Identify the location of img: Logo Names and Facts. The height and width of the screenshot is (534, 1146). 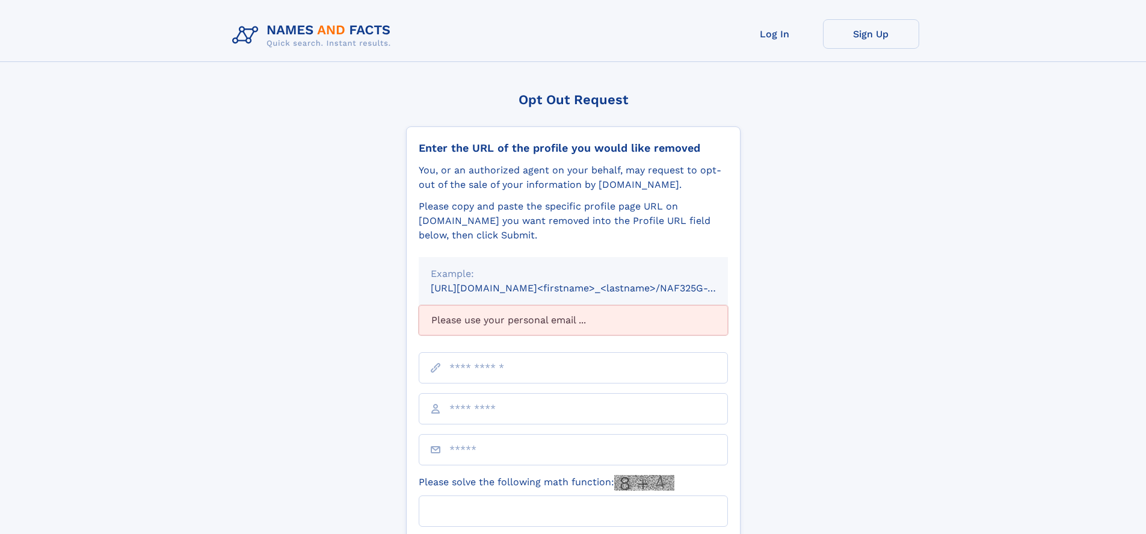
(314, 36).